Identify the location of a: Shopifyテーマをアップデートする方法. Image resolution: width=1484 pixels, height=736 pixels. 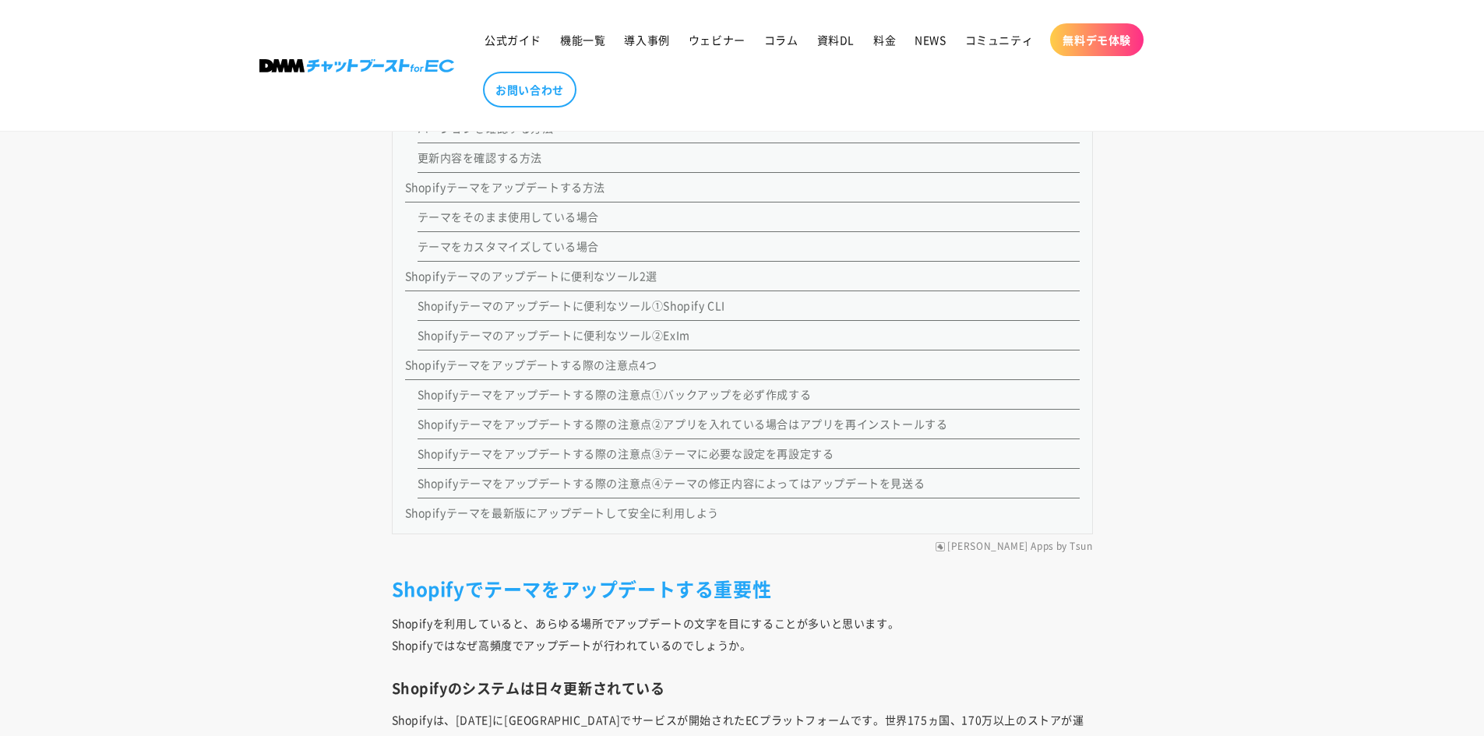
(506, 187).